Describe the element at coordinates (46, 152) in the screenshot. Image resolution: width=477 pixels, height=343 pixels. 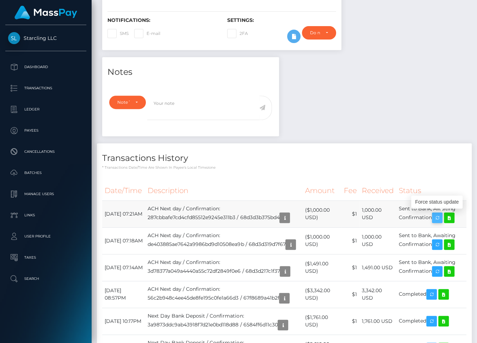
I see `p: Cancellations` at that location.